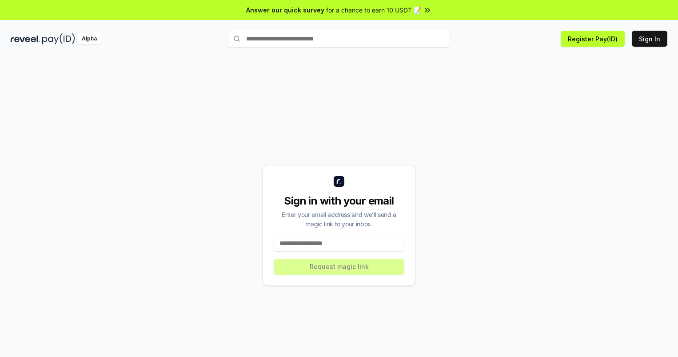  What do you see at coordinates (374, 10) in the screenshot?
I see `span: for a chance to earn 10 USDT 📝` at bounding box center [374, 10].